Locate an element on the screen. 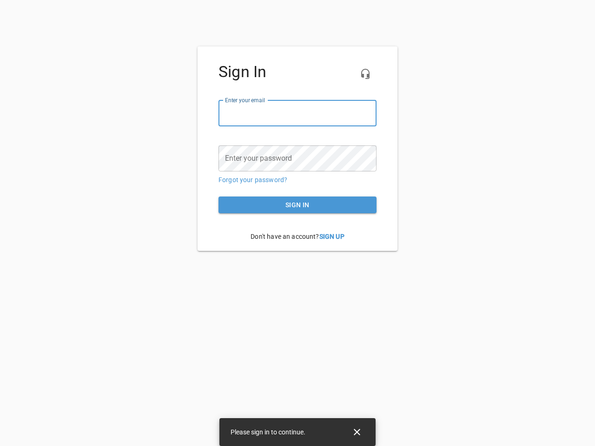 This screenshot has height=446, width=595. span: Sign in is located at coordinates (297, 205).